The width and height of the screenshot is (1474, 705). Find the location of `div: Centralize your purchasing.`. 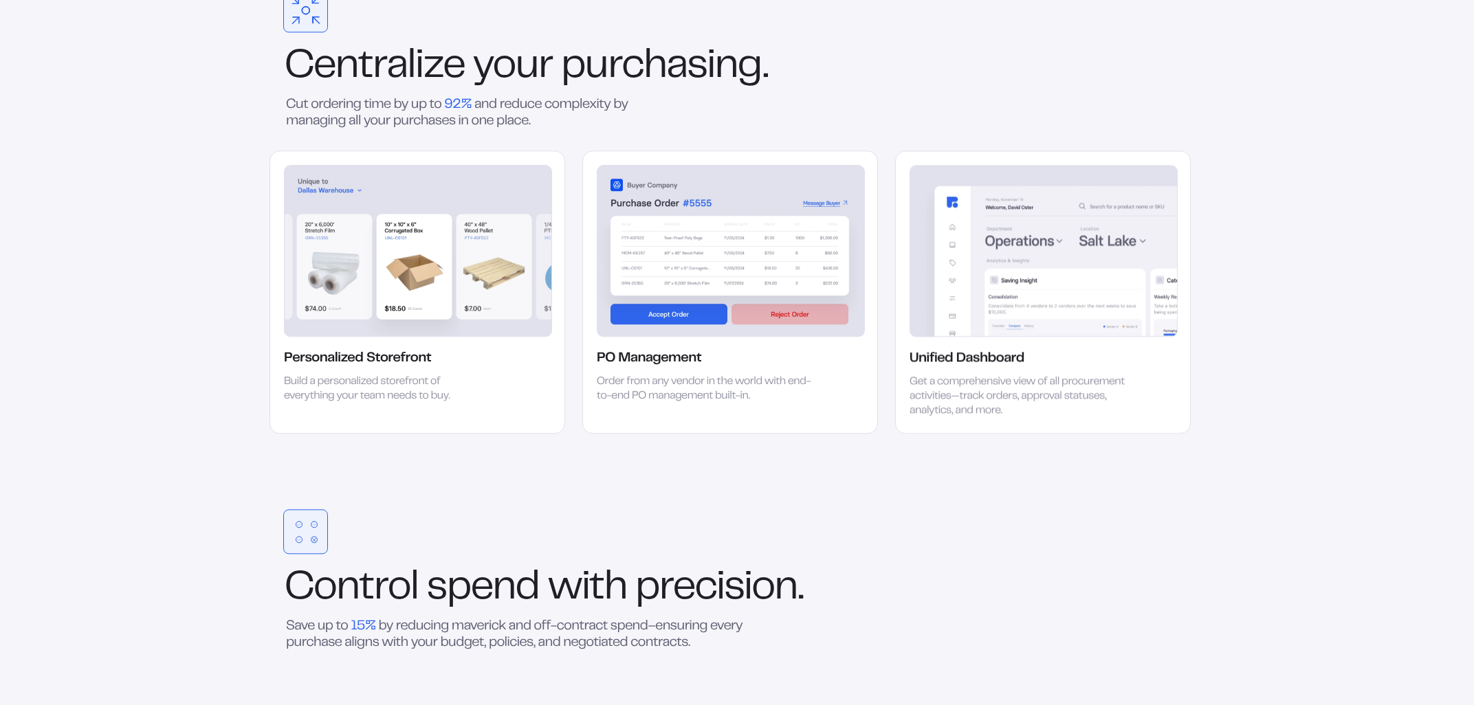

div: Centralize your purchasing. is located at coordinates (730, 67).